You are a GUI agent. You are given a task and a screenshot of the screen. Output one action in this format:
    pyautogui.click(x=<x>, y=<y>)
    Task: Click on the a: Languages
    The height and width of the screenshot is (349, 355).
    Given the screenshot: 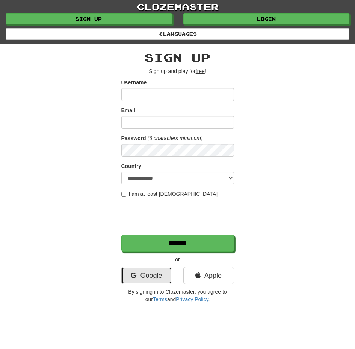 What is the action you would take?
    pyautogui.click(x=177, y=34)
    